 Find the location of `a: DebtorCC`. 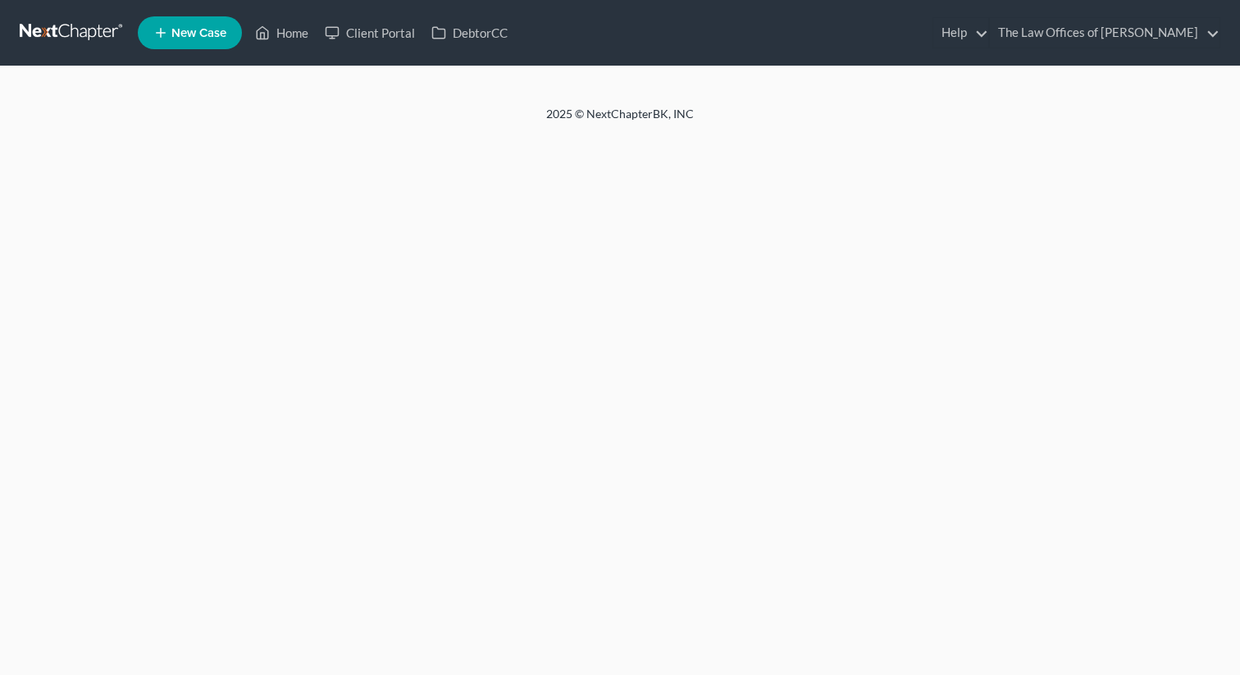

a: DebtorCC is located at coordinates (469, 33).